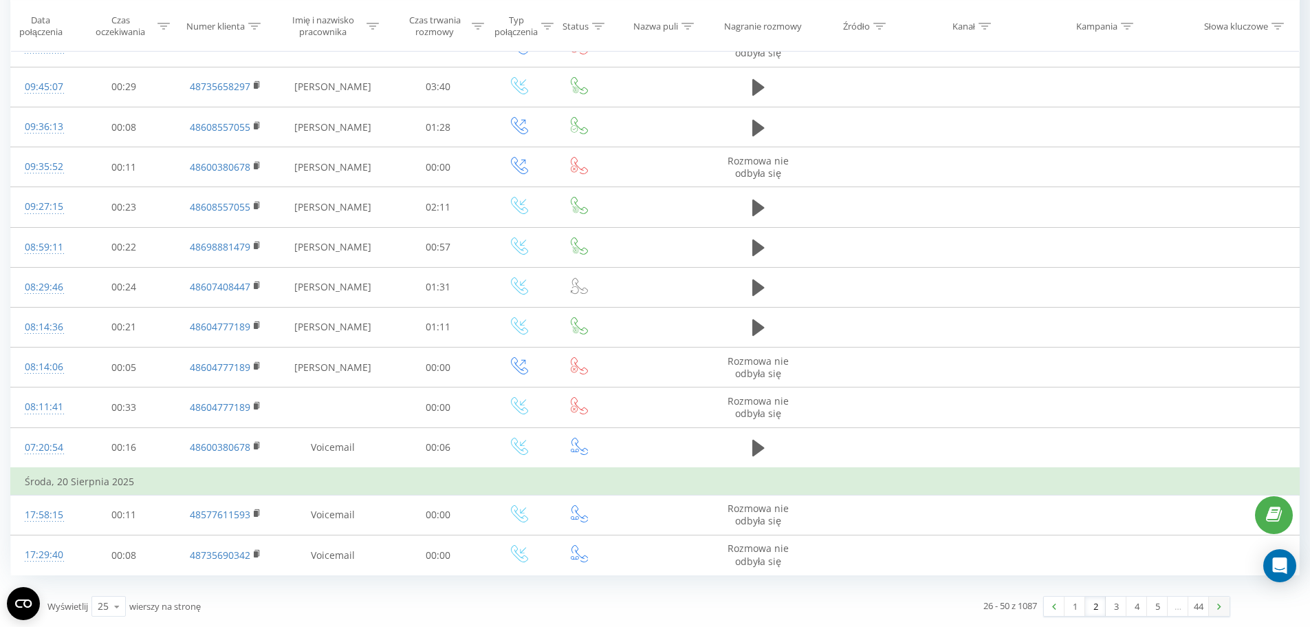 The image size is (1310, 627). Describe the element at coordinates (103, 606) in the screenshot. I see `div: 25` at that location.